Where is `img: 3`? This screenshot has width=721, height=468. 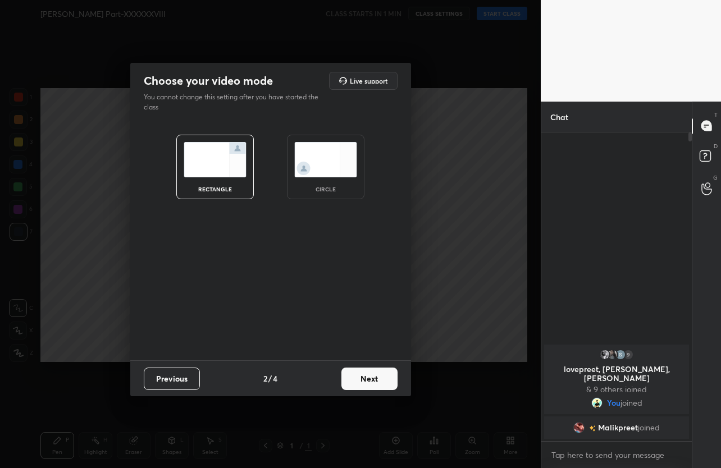 img: 3 is located at coordinates (621, 355).